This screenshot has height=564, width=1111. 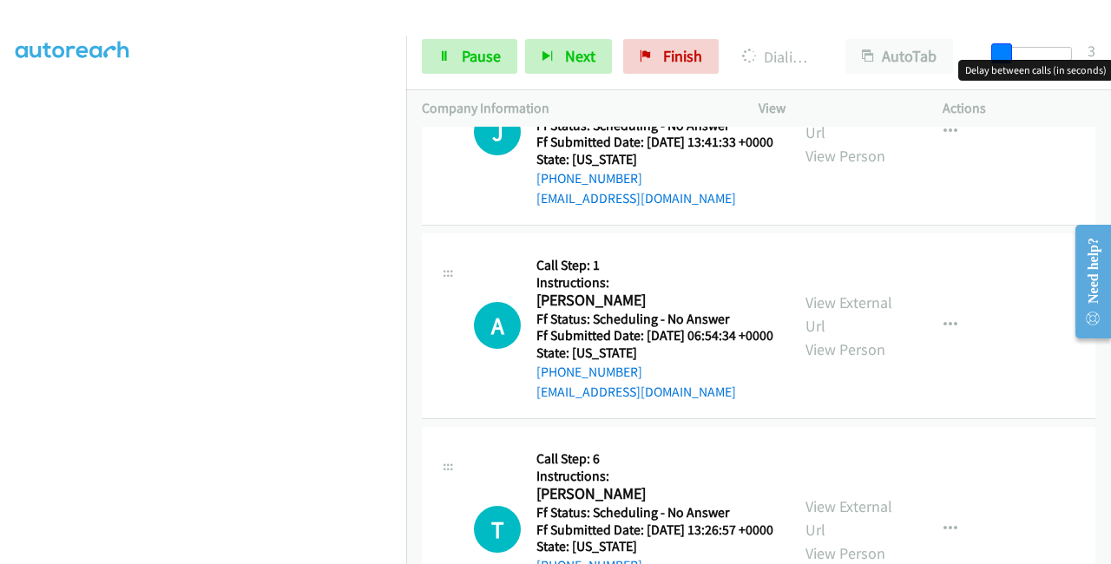 What do you see at coordinates (31, 58) in the screenshot?
I see `div: Need help?` at bounding box center [31, 58].